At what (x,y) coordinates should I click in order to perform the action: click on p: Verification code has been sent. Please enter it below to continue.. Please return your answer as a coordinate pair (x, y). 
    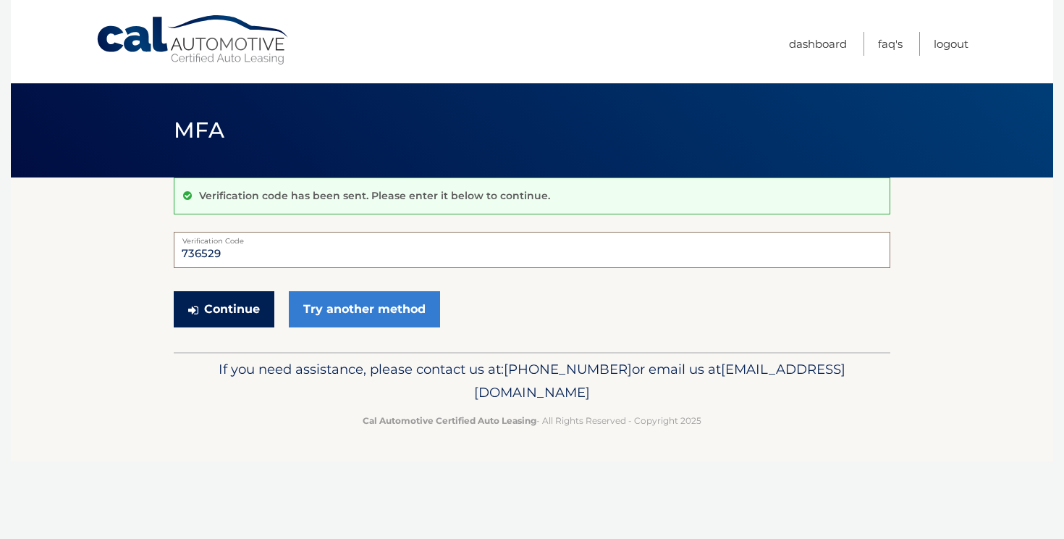
    Looking at the image, I should click on (374, 196).